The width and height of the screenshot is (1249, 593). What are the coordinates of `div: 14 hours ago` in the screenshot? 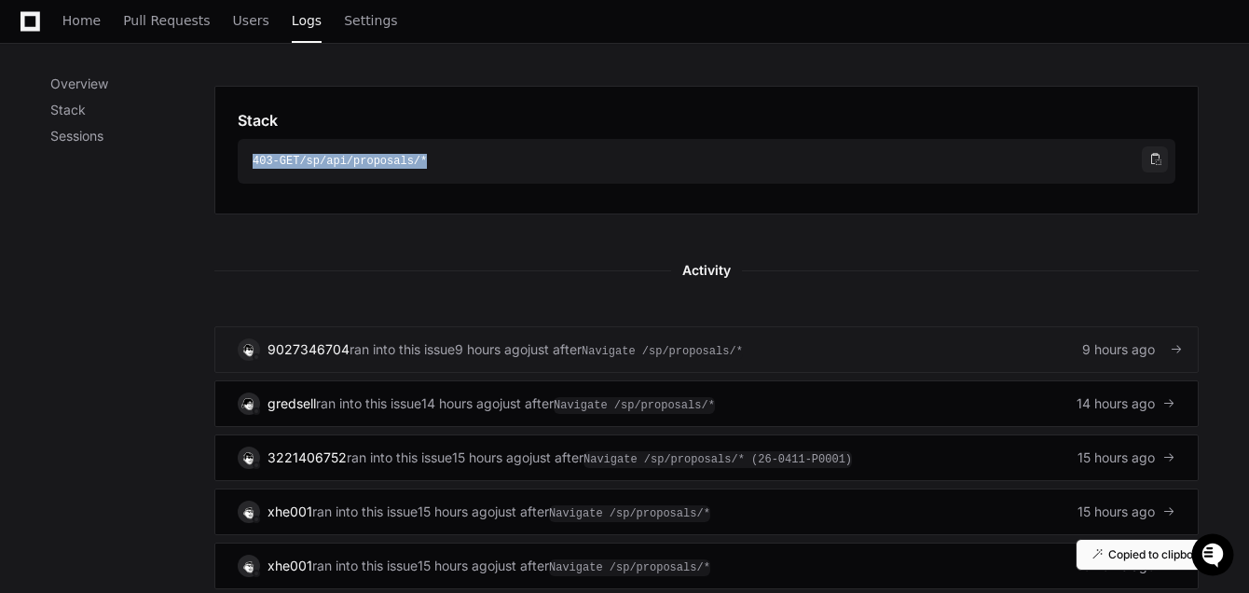 It's located at (460, 404).